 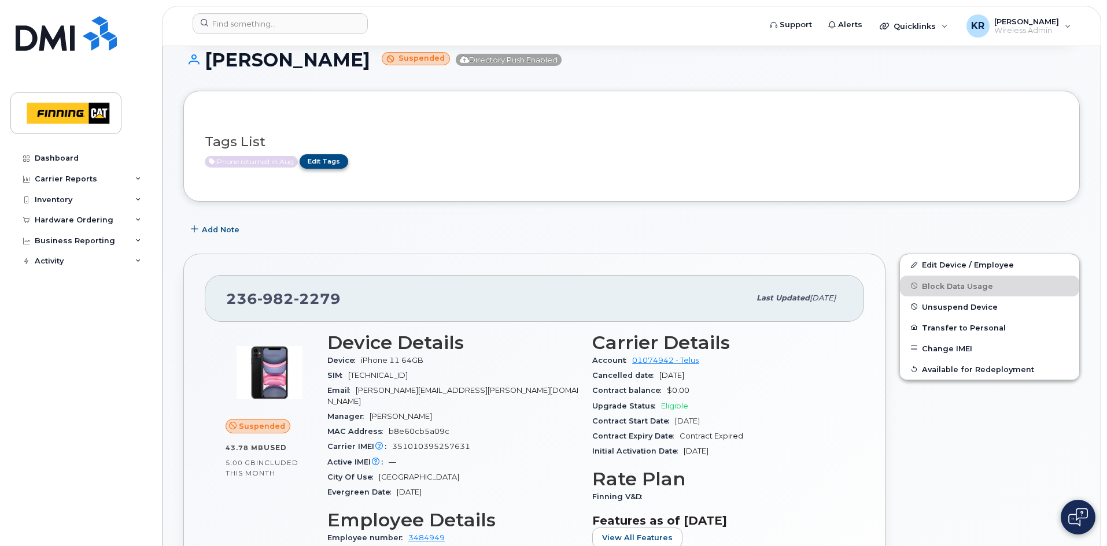 I want to click on button: Add Note, so click(x=216, y=230).